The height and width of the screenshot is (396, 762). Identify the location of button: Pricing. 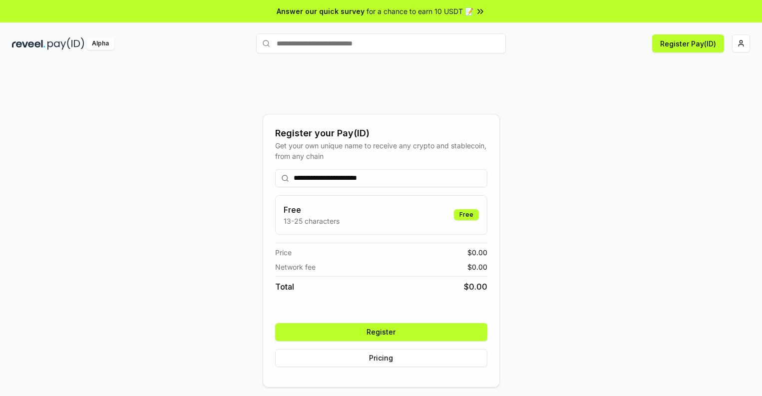
(381, 358).